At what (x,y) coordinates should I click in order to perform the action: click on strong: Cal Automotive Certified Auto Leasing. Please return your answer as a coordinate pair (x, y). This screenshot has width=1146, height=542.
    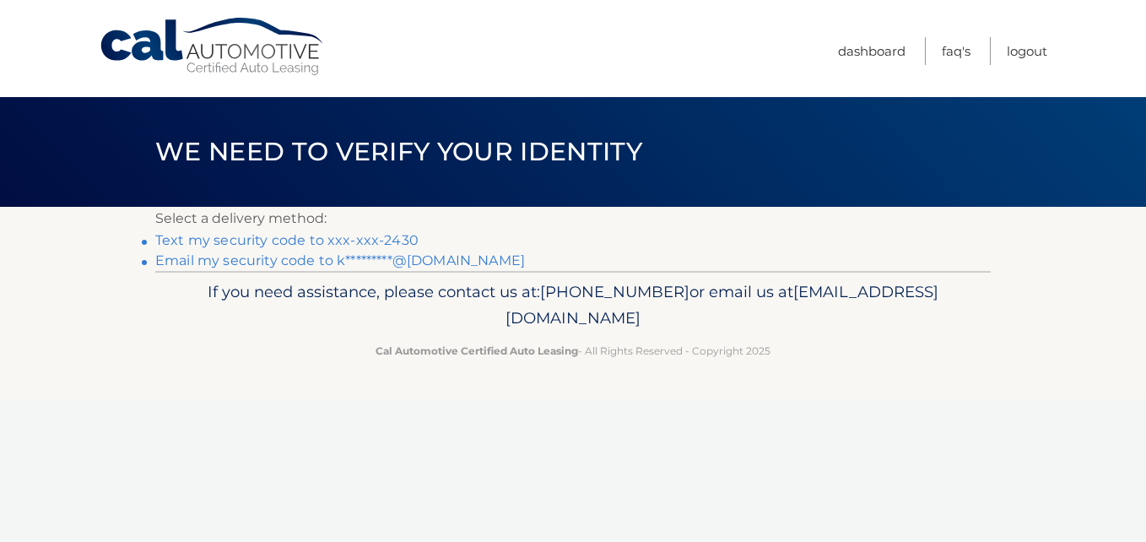
    Looking at the image, I should click on (477, 350).